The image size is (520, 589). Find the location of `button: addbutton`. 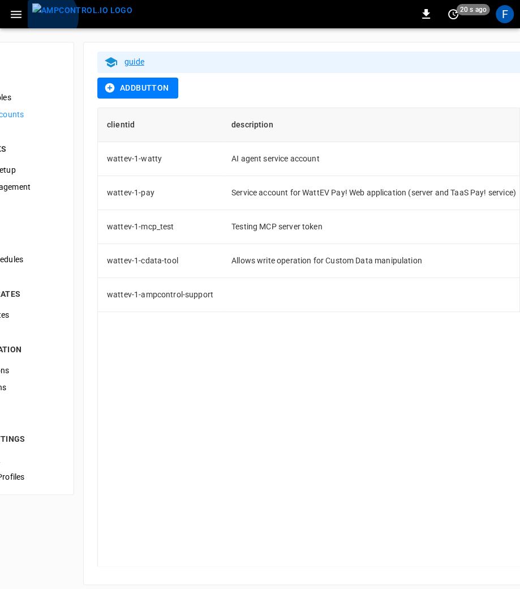

button: addbutton is located at coordinates (138, 88).